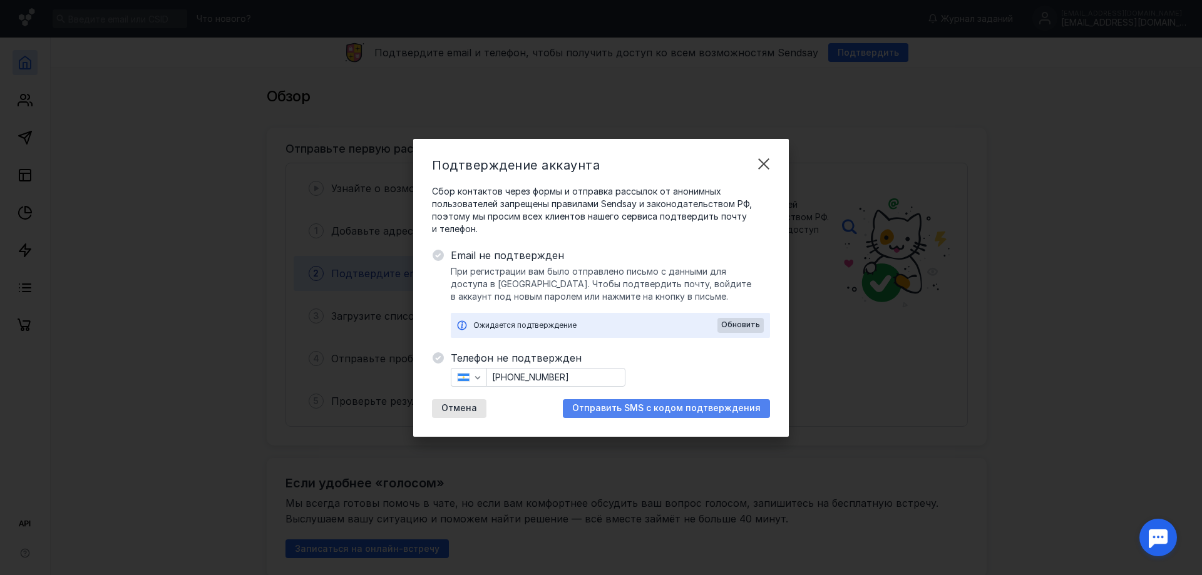 Image resolution: width=1202 pixels, height=575 pixels. What do you see at coordinates (666, 409) in the screenshot?
I see `button: Отправить SMS с кодом подтверждения` at bounding box center [666, 409].